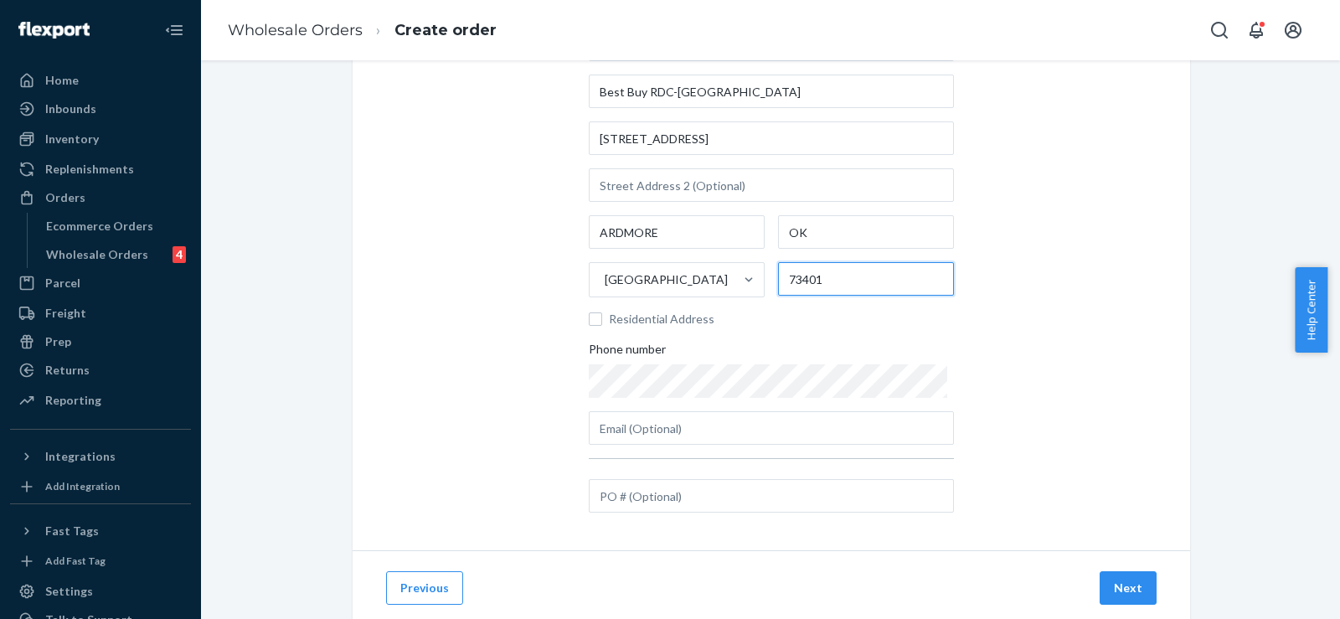 The image size is (1340, 619). Describe the element at coordinates (1219, 30) in the screenshot. I see `button: Open Search Box` at that location.